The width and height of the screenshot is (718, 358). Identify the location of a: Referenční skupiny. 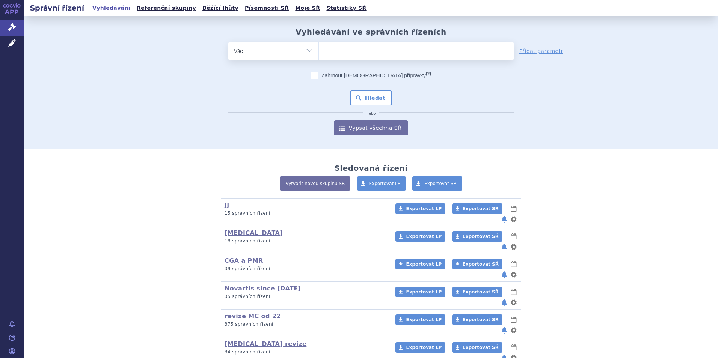
(166, 8).